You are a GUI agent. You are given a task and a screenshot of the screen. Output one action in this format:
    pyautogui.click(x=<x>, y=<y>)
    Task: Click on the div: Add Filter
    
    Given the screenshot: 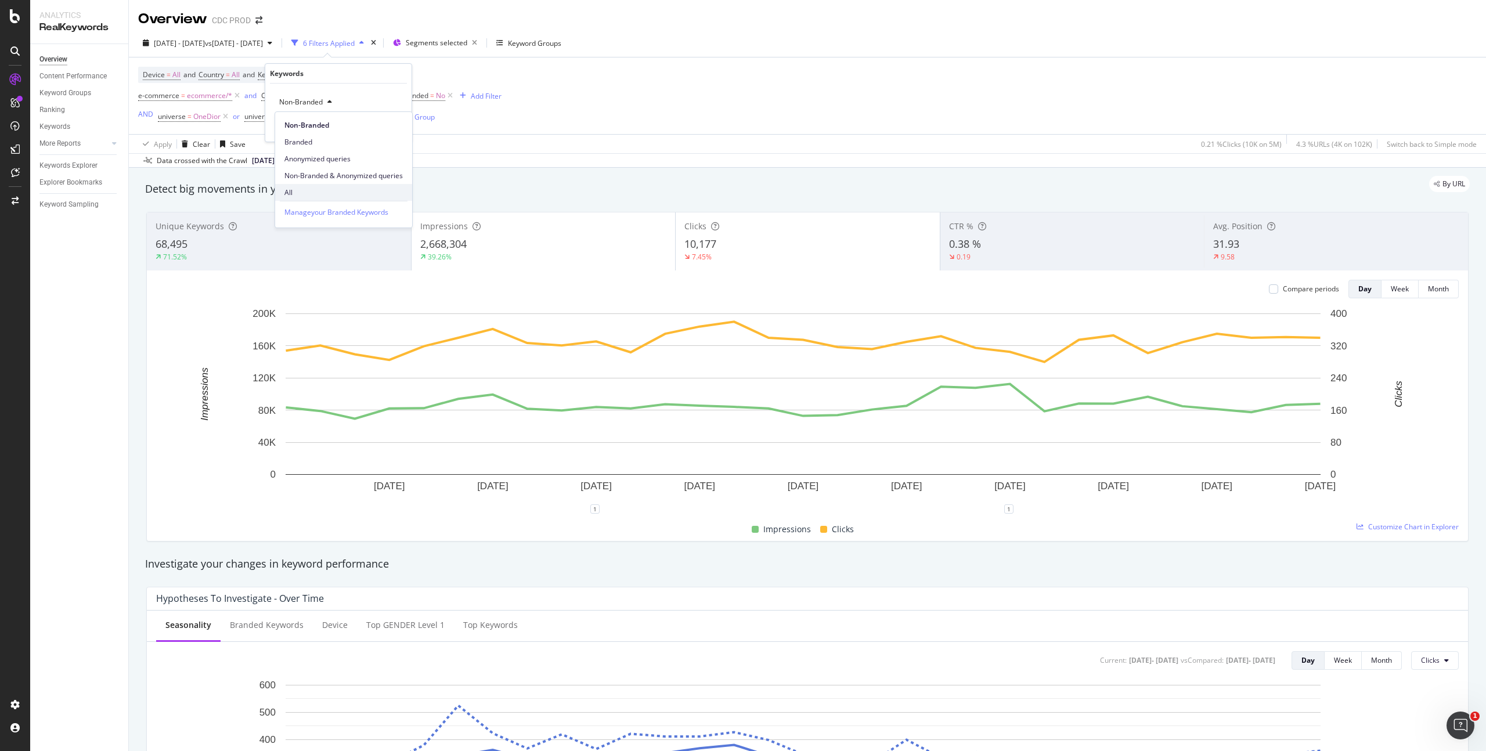 What is the action you would take?
    pyautogui.click(x=486, y=96)
    